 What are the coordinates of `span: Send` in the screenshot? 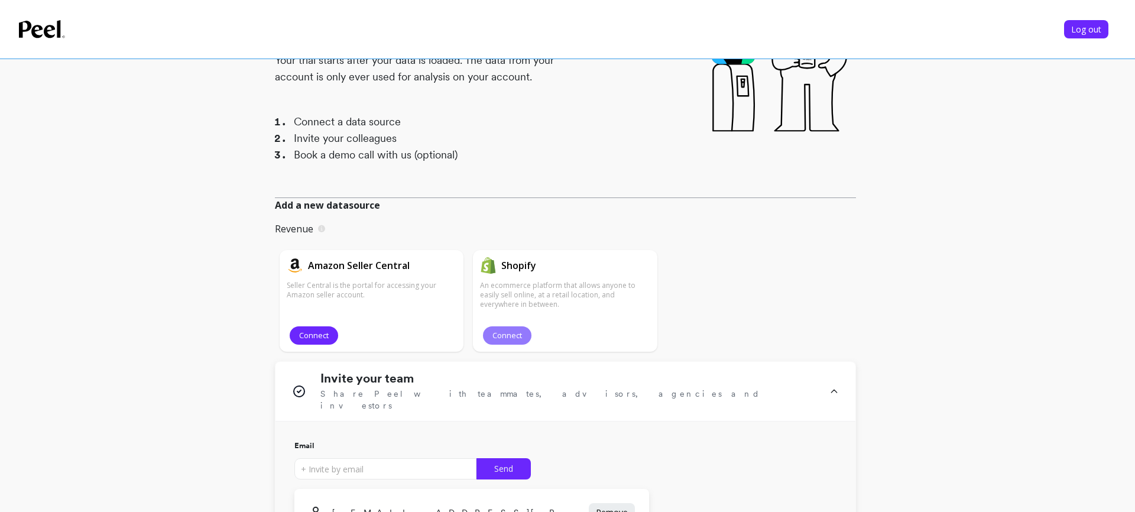 It's located at (504, 469).